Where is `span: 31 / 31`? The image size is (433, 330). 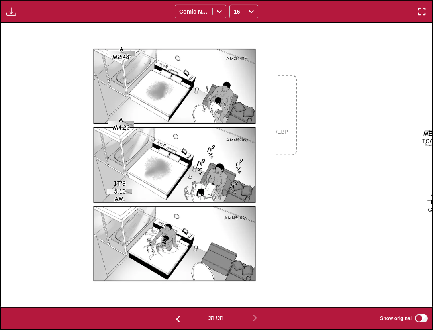 span: 31 / 31 is located at coordinates (216, 318).